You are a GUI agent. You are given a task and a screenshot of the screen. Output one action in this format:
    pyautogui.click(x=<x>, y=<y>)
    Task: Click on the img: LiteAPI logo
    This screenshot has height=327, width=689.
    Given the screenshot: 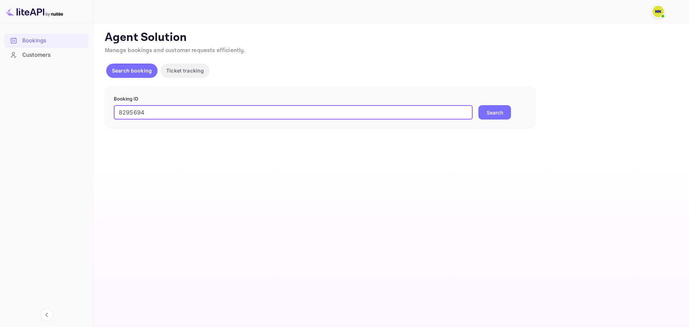 What is the action you would take?
    pyautogui.click(x=34, y=11)
    